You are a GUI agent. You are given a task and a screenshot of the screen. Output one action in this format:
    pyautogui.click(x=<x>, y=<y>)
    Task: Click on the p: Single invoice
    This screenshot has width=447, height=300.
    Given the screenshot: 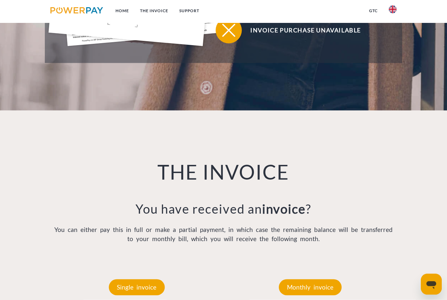 What is the action you would take?
    pyautogui.click(x=136, y=287)
    